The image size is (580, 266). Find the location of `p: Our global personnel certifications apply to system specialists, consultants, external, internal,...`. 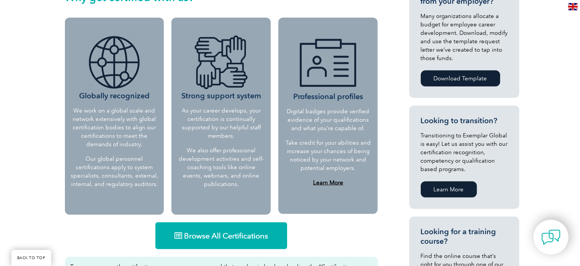

p: Our global personnel certifications apply to system specialists, consultants, external, internal,... is located at coordinates (115, 171).